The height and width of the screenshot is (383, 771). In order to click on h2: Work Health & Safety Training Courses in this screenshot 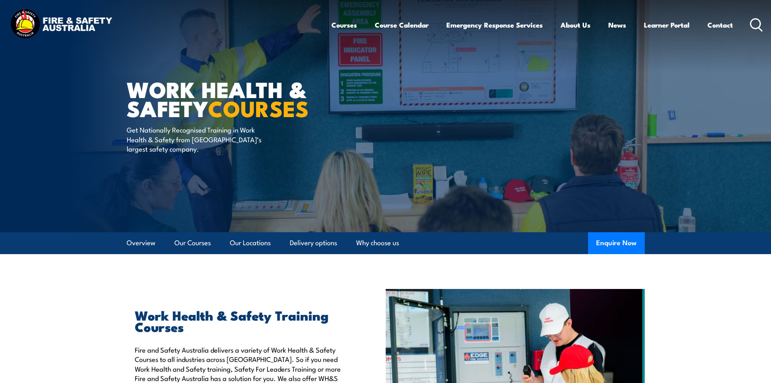, I will do `click(242, 320)`.